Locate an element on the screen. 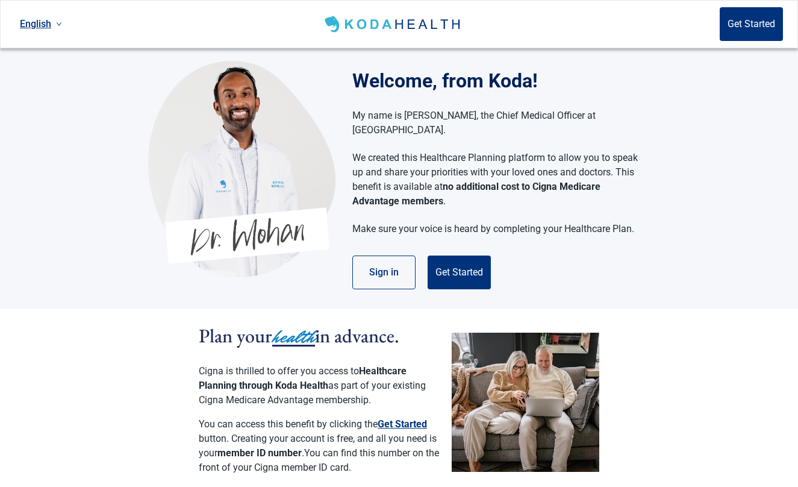 The image size is (798, 487). strong: member ID number is located at coordinates (260, 452).